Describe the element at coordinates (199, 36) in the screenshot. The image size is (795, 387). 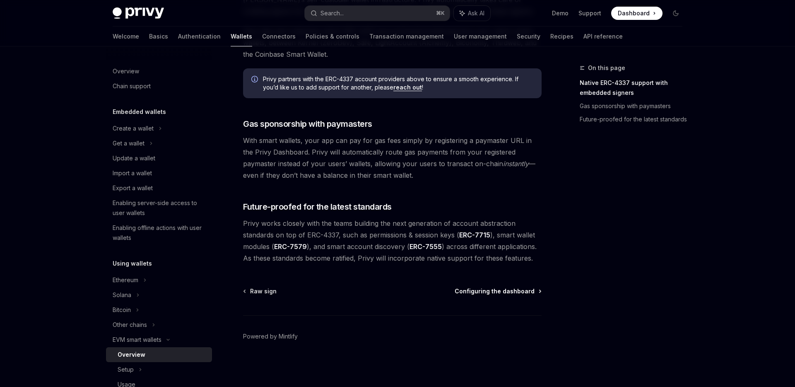
I see `a: Authentication` at that location.